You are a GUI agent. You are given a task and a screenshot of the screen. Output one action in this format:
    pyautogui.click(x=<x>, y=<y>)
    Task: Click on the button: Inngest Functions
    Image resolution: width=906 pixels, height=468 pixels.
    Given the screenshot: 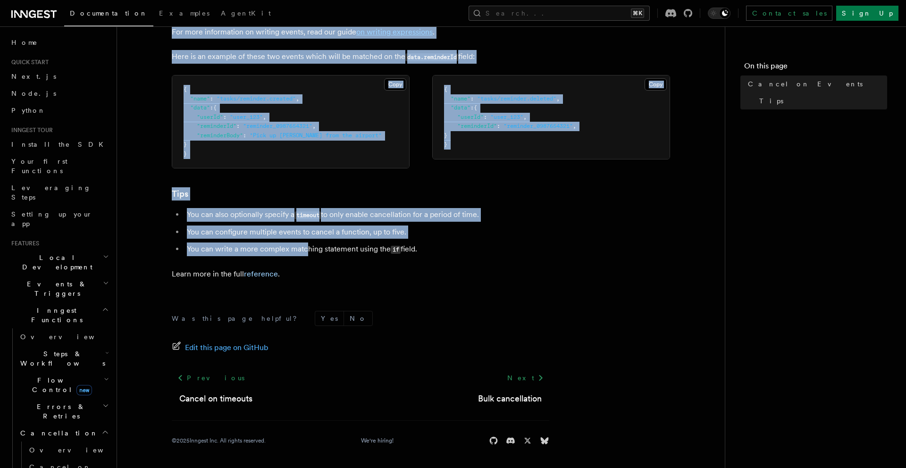 What is the action you would take?
    pyautogui.click(x=59, y=315)
    